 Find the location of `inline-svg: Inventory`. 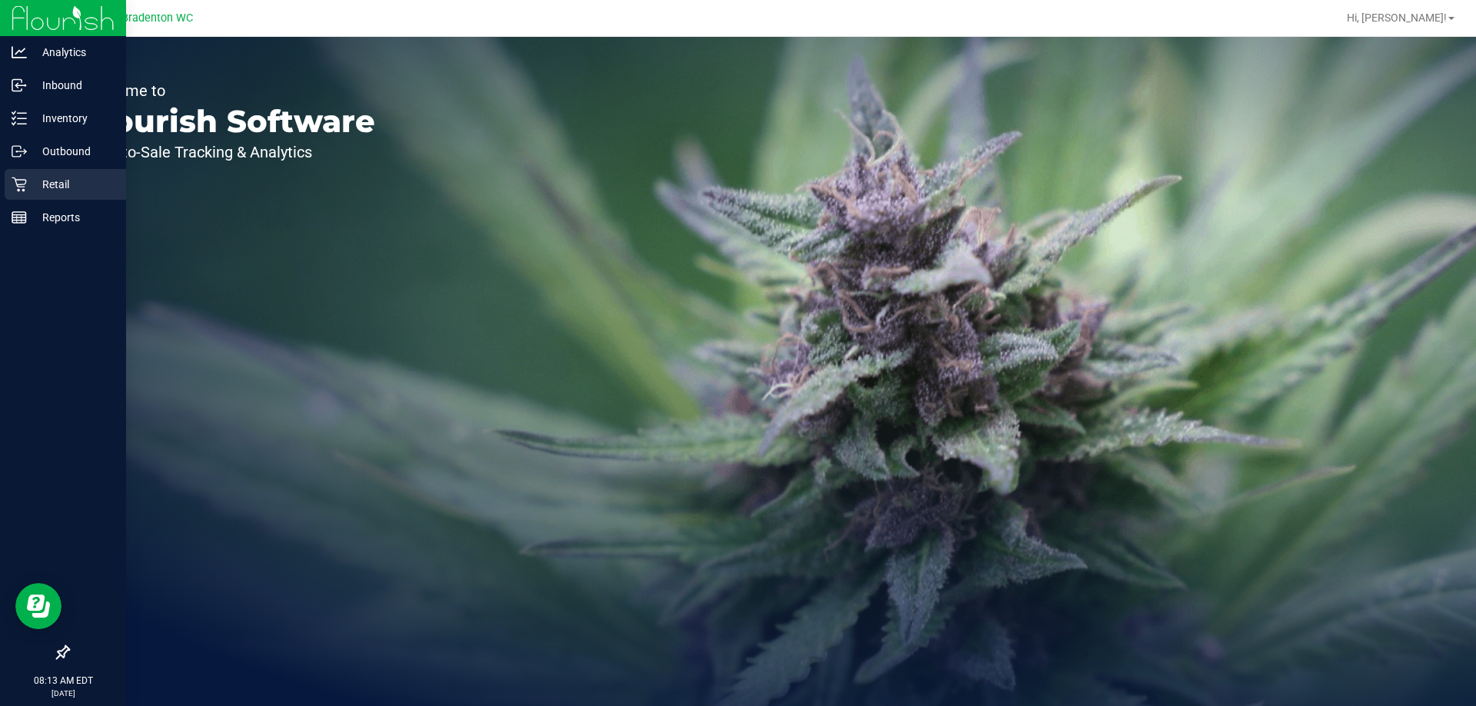

inline-svg: Inventory is located at coordinates (19, 118).